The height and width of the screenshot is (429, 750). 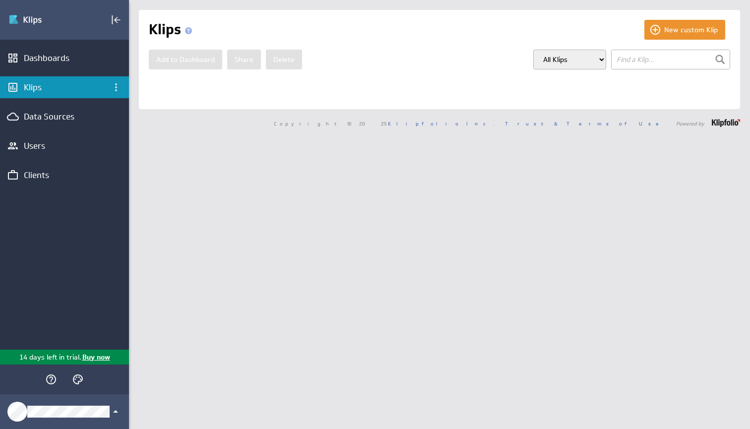 What do you see at coordinates (64, 146) in the screenshot?
I see `div: Users` at bounding box center [64, 146].